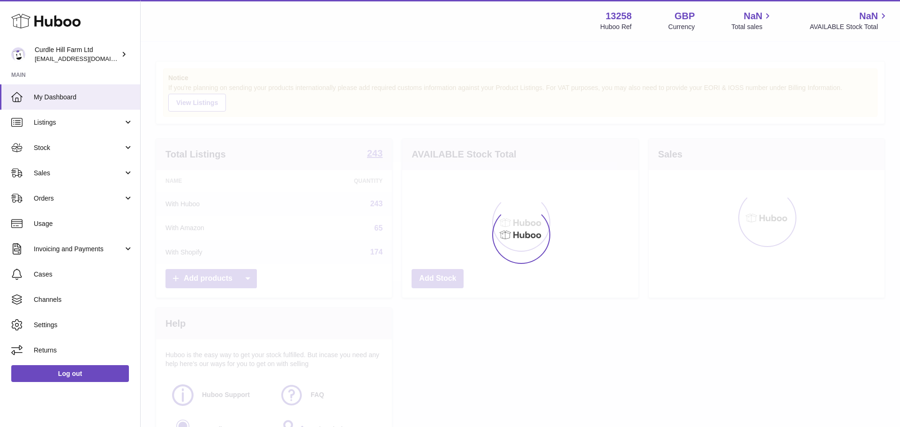 This screenshot has width=900, height=427. Describe the element at coordinates (83, 97) in the screenshot. I see `span: My Dashboard` at that location.